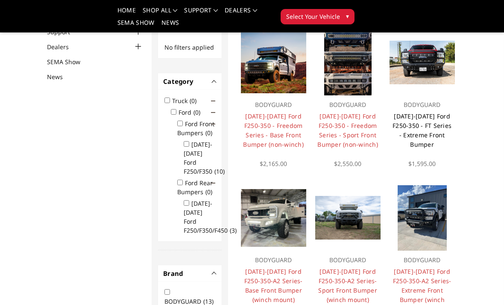 This screenshot has width=504, height=305. What do you see at coordinates (192, 112) in the screenshot?
I see `label: Ford` at bounding box center [192, 112].